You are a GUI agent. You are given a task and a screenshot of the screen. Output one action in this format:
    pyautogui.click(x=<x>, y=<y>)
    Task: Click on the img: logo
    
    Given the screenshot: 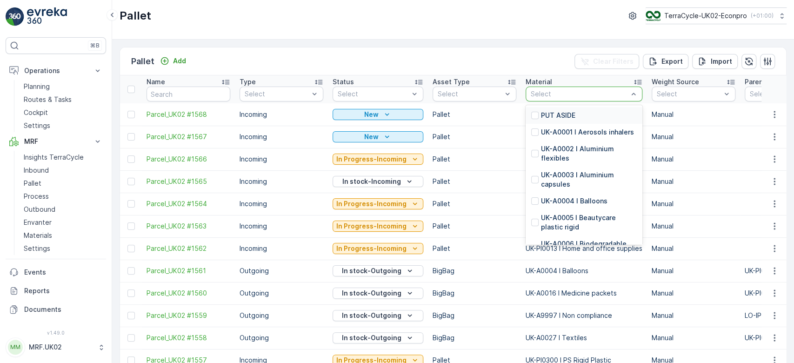 What is the action you would take?
    pyautogui.click(x=15, y=17)
    